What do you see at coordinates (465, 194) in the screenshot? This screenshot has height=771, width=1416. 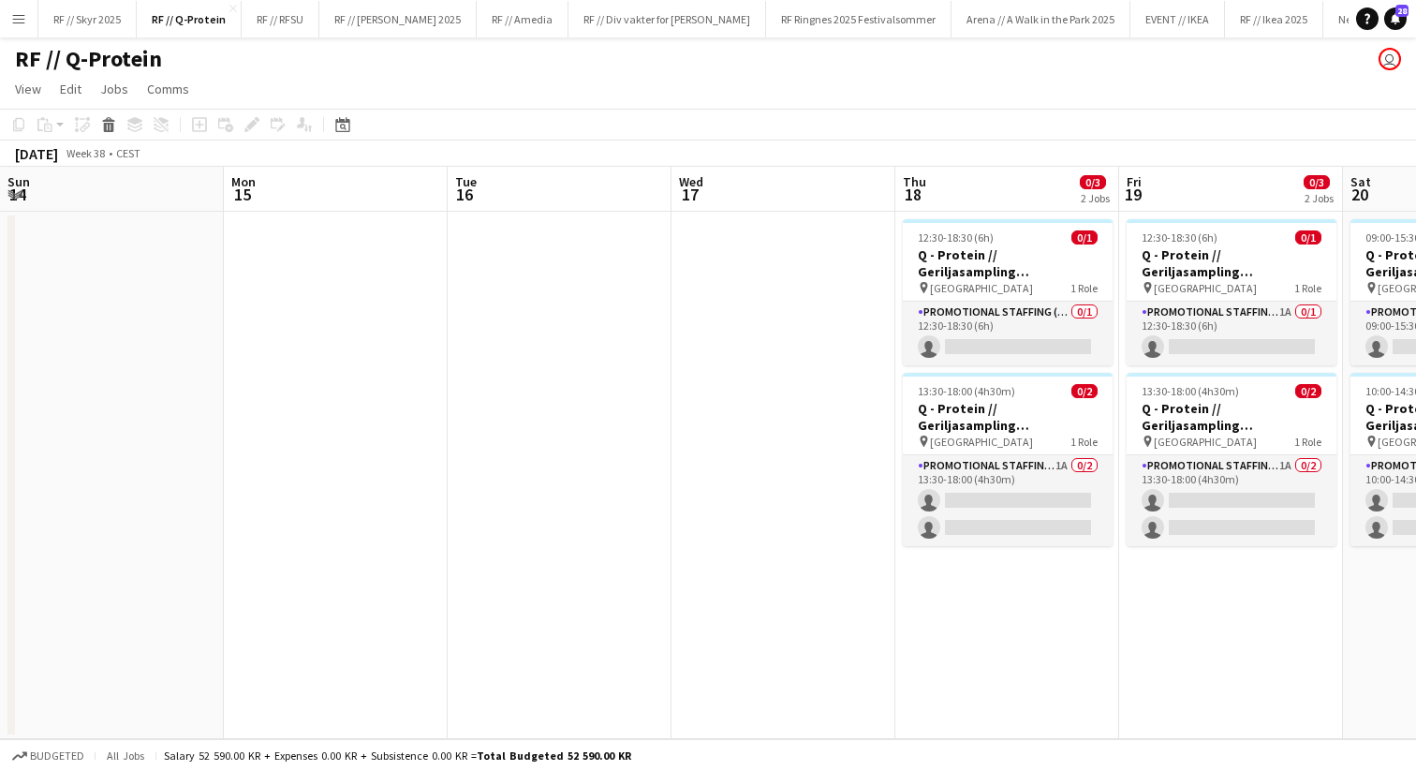 I see `span: 16` at bounding box center [465, 194].